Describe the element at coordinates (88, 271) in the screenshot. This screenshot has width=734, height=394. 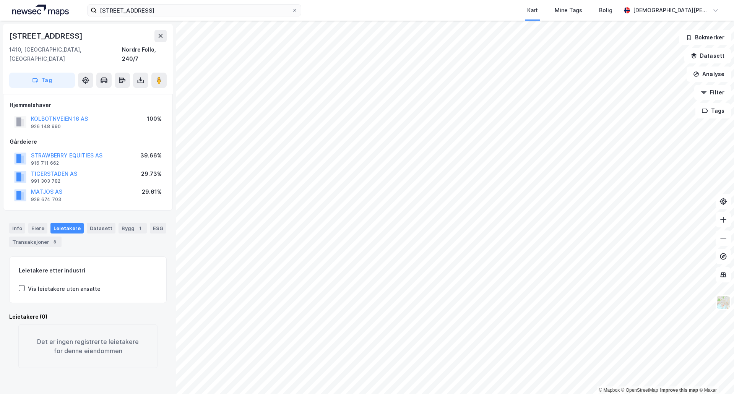
I see `div: Leietakere etter industri` at that location.